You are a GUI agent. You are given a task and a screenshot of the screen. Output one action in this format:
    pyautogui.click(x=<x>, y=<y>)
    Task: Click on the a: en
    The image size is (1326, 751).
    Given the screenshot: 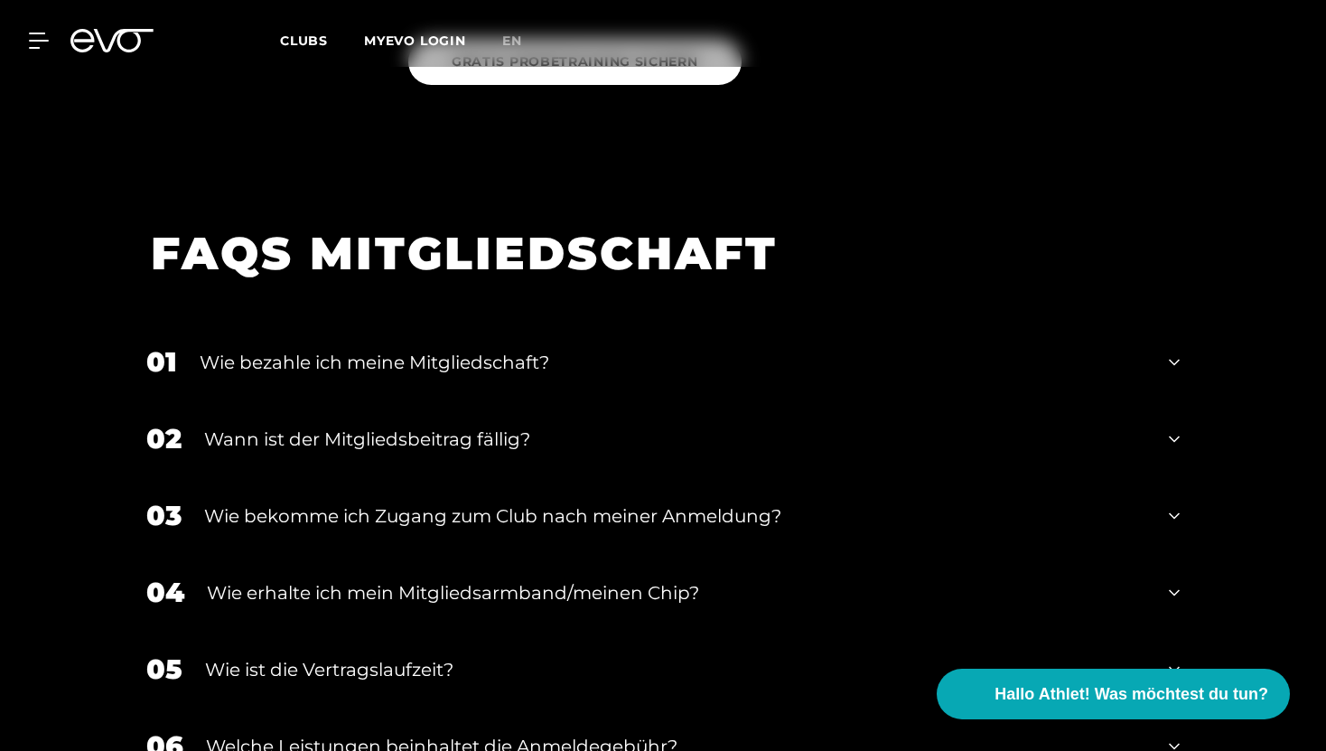 What is the action you would take?
    pyautogui.click(x=523, y=41)
    